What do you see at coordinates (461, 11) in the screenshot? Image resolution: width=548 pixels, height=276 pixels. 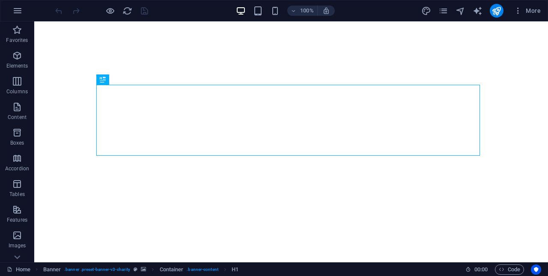 I see `button: navigator` at bounding box center [461, 11].